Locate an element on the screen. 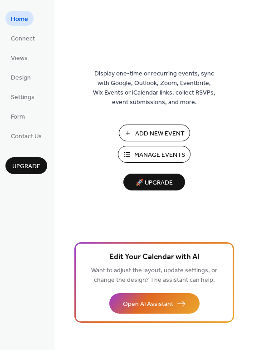  a: Connect is located at coordinates (23, 38).